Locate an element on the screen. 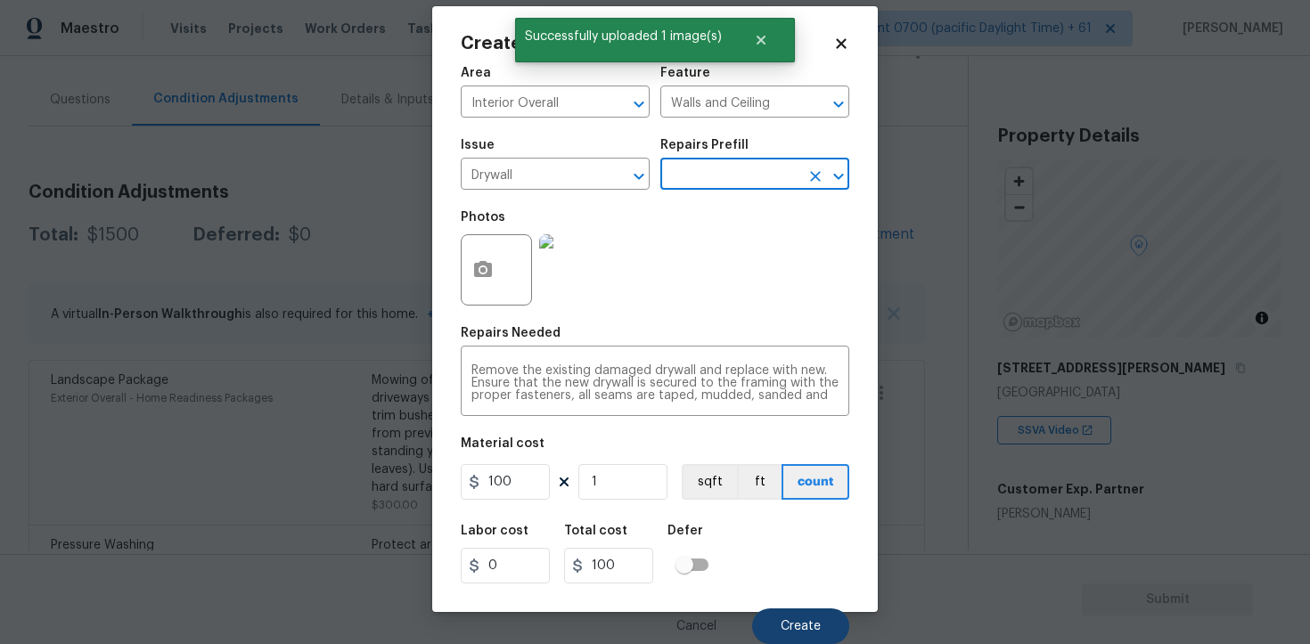  button: count is located at coordinates (815, 482).